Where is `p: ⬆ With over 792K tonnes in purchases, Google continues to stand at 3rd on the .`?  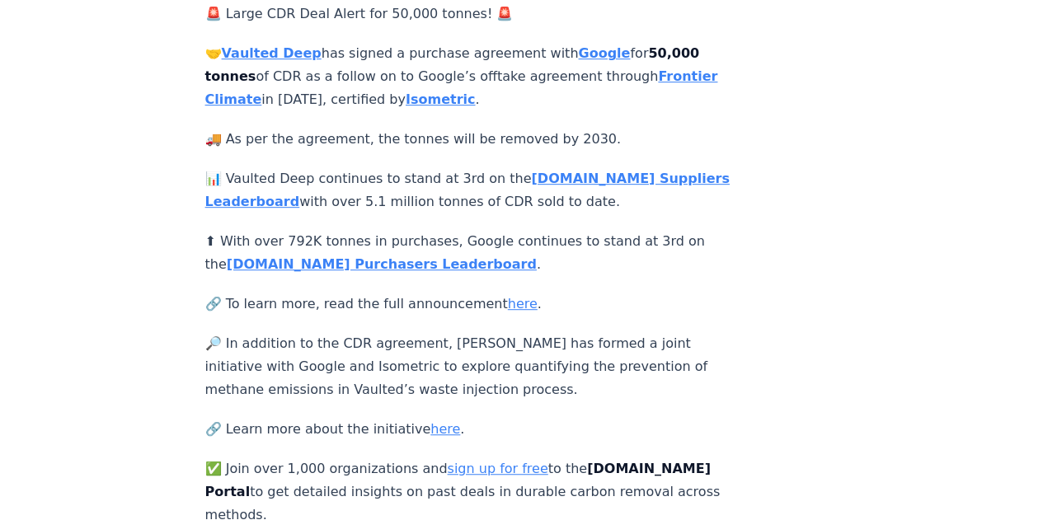
p: ⬆ With over 792K tonnes in purchases, Google continues to stand at 3rd on the . is located at coordinates (478, 253).